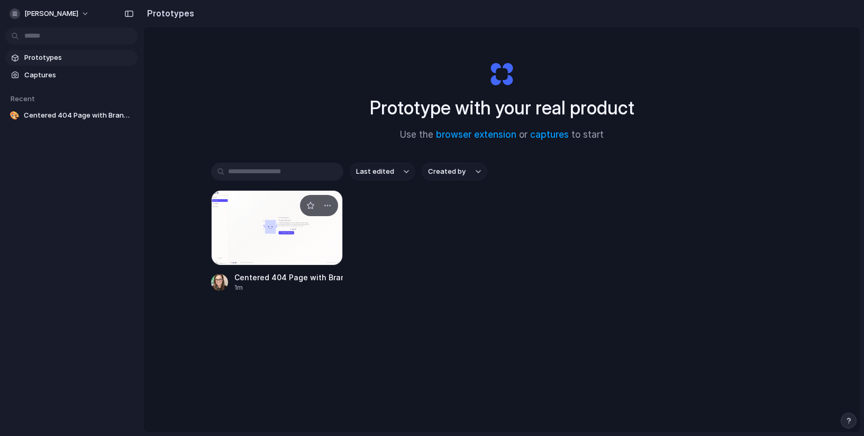 This screenshot has width=864, height=436. Describe the element at coordinates (71, 58) in the screenshot. I see `a: Prototypes` at that location.